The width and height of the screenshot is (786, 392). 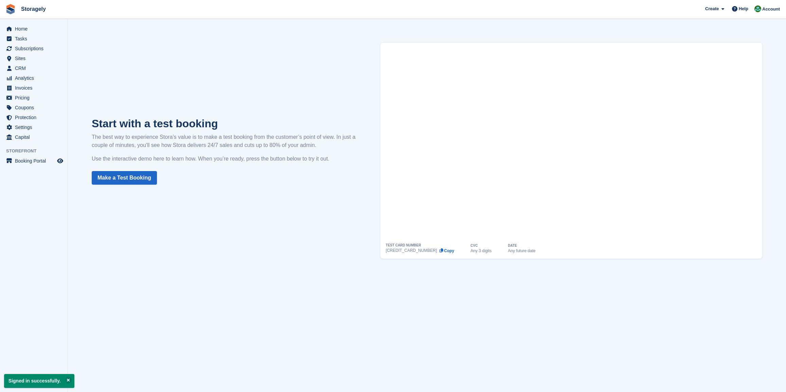 What do you see at coordinates (226, 141) in the screenshot?
I see `p: The best way to experience Stora’s value is to make a test booking from the customer’s point of v...` at bounding box center [226, 141].